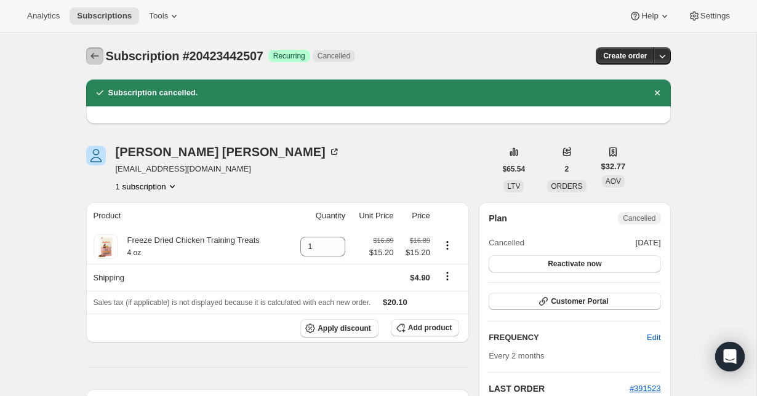  I want to click on button: Edit, so click(654, 338).